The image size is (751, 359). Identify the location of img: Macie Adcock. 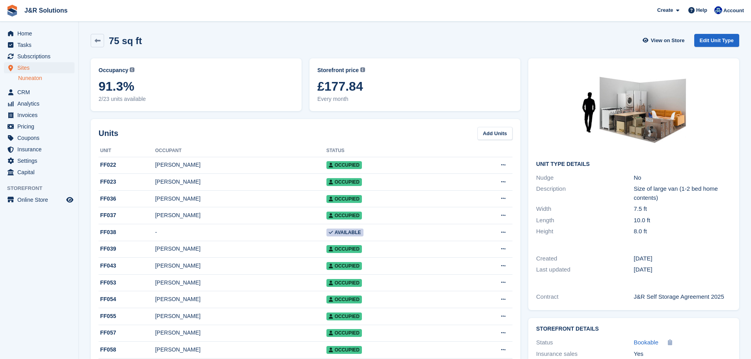
(718, 10).